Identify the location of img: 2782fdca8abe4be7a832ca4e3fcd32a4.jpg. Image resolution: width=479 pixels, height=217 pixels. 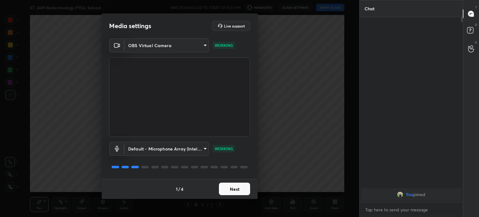
(400, 194).